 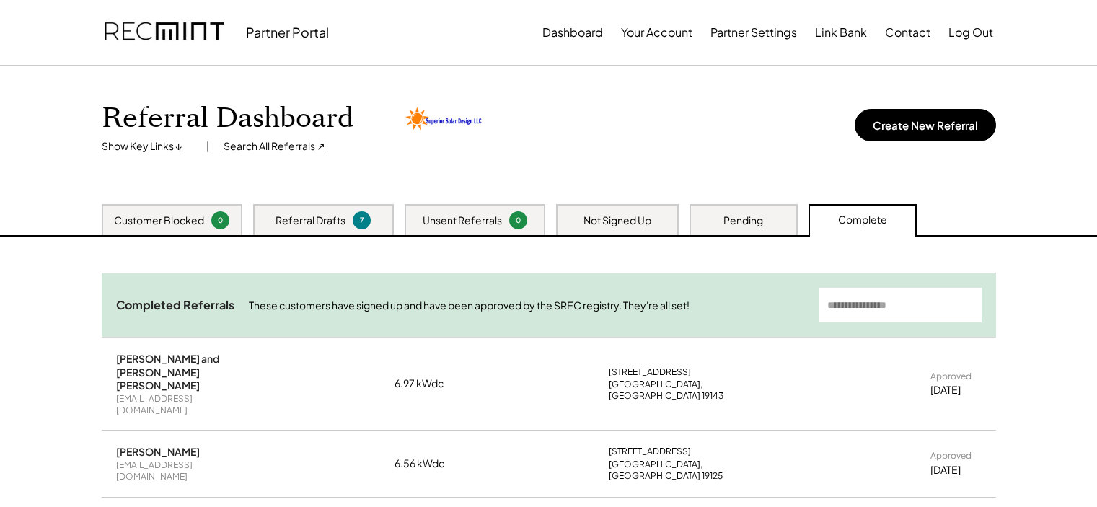 What do you see at coordinates (227, 118) in the screenshot?
I see `h1: Referral Dashboard` at bounding box center [227, 118].